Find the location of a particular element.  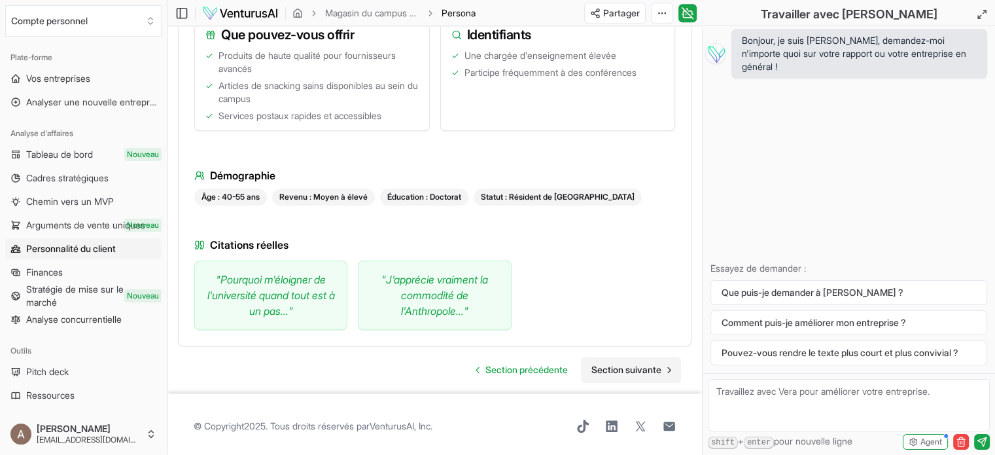

button: Comment puis-je améliorer mon entreprise ? is located at coordinates (848, 322).